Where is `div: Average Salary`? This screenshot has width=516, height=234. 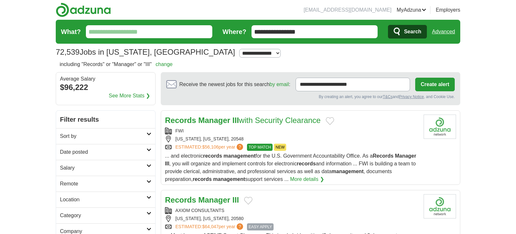 div: Average Salary is located at coordinates (106, 79).